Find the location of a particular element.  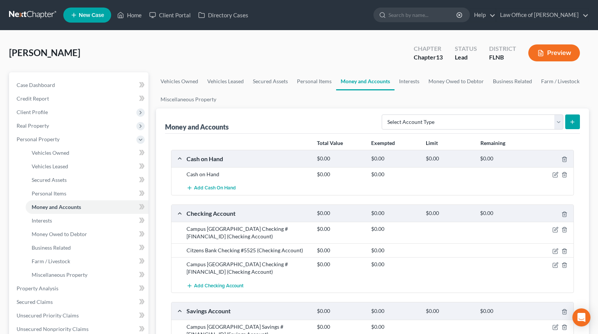

a: Property Analysis is located at coordinates (80, 289).